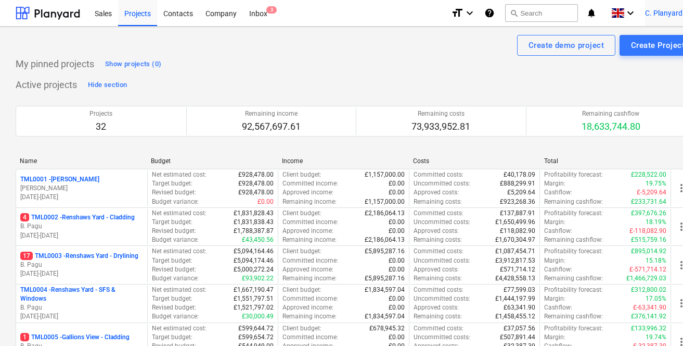  I want to click on p: My pinned projects, so click(55, 64).